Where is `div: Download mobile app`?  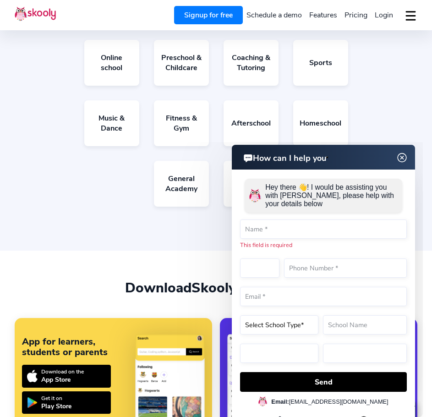
div: Download mobile app is located at coordinates (216, 287).